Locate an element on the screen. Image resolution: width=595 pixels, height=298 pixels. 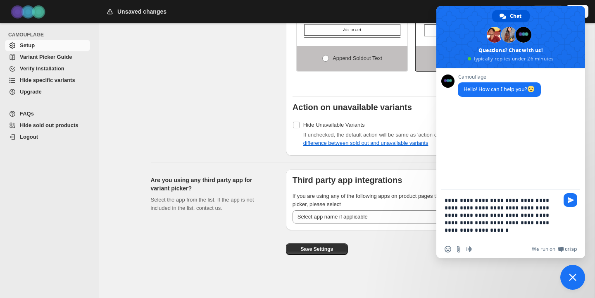
a: Hide sold out products is located at coordinates (48, 125).